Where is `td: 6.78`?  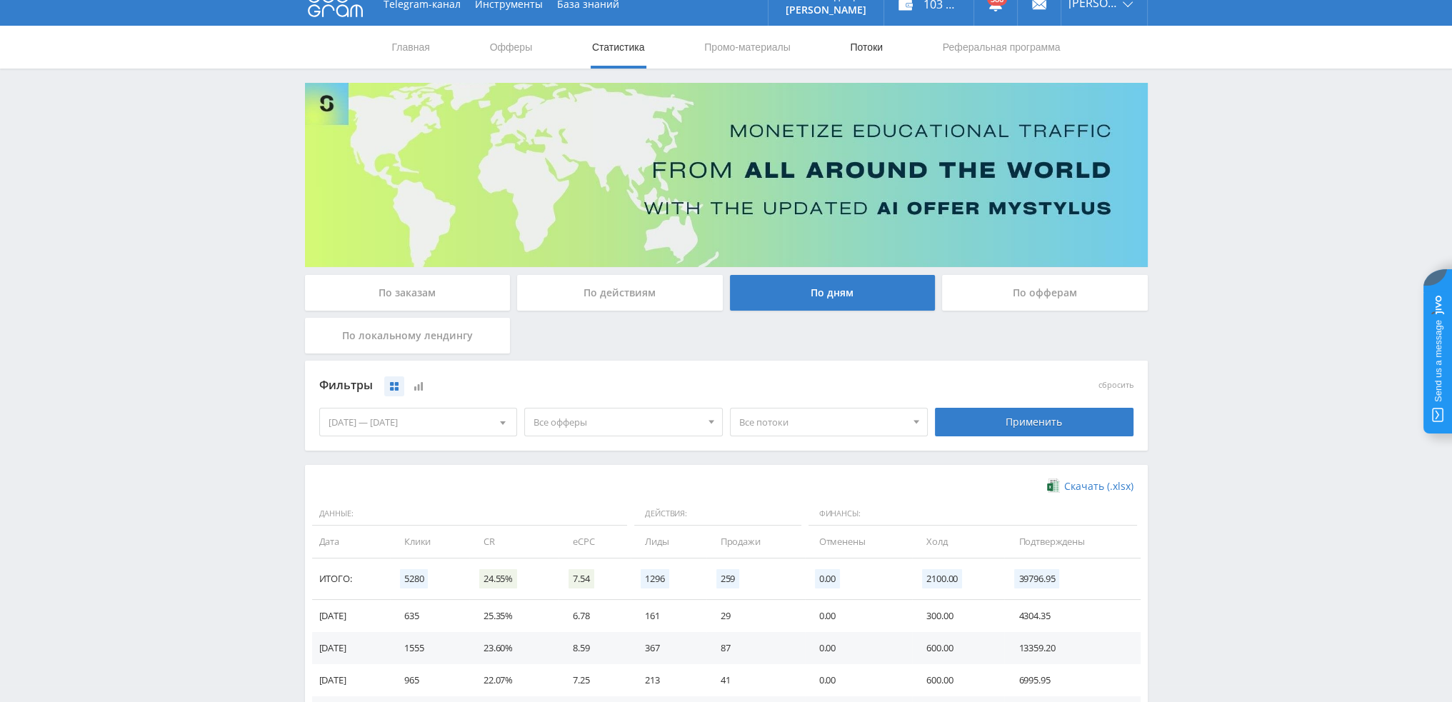
td: 6.78 is located at coordinates (594, 616).